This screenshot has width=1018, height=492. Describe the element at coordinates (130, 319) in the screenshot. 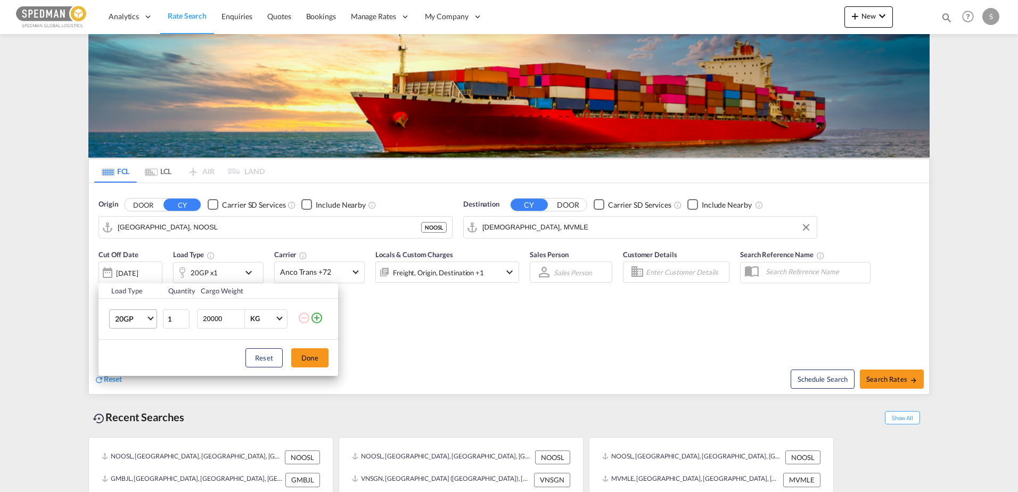

I see `span: 20GP` at that location.